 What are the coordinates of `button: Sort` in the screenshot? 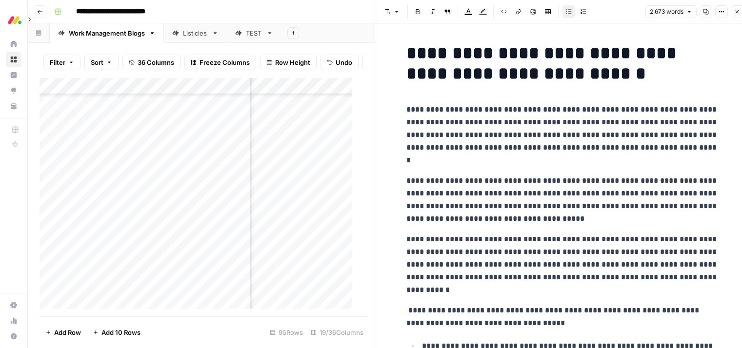 It's located at (101, 62).